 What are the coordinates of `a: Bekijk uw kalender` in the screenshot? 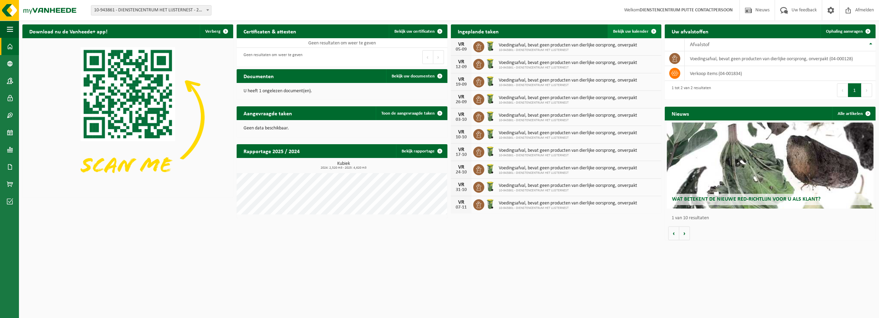 It's located at (634, 31).